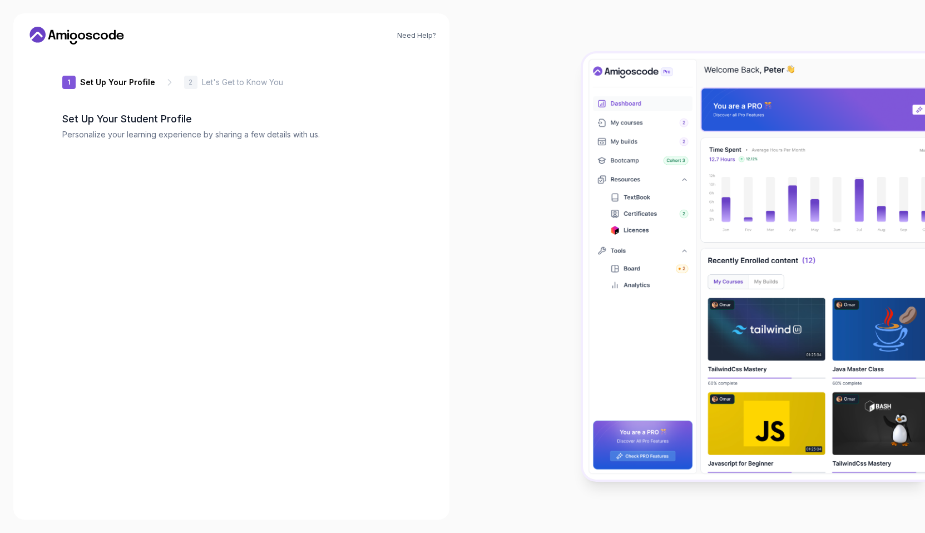  What do you see at coordinates (231, 135) in the screenshot?
I see `p: Personalize your learning experience by sharing a few details with us.` at bounding box center [231, 135].